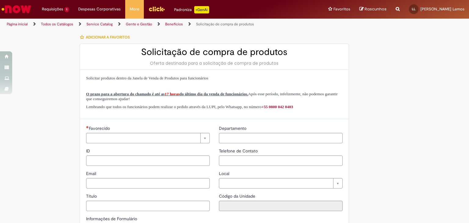 The image size is (469, 223). I want to click on a: Solicitação de compra de produtos, so click(225, 24).